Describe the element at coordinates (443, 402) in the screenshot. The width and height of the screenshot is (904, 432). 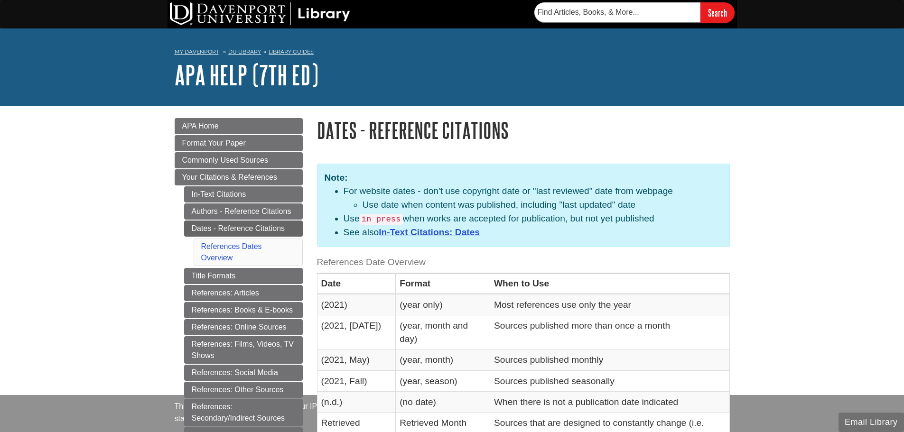
I see `td: (no date)` at that location.